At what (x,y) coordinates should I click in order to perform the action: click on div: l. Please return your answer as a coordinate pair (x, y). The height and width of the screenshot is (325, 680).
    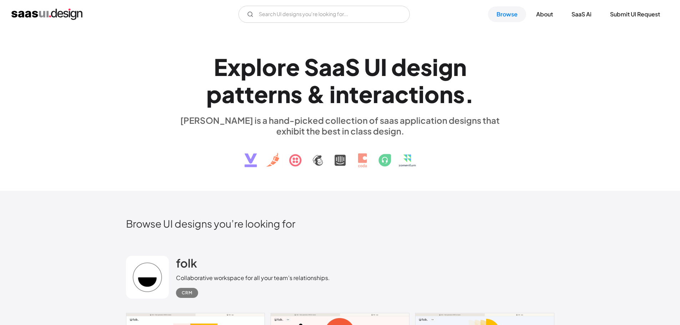
    Looking at the image, I should click on (259, 67).